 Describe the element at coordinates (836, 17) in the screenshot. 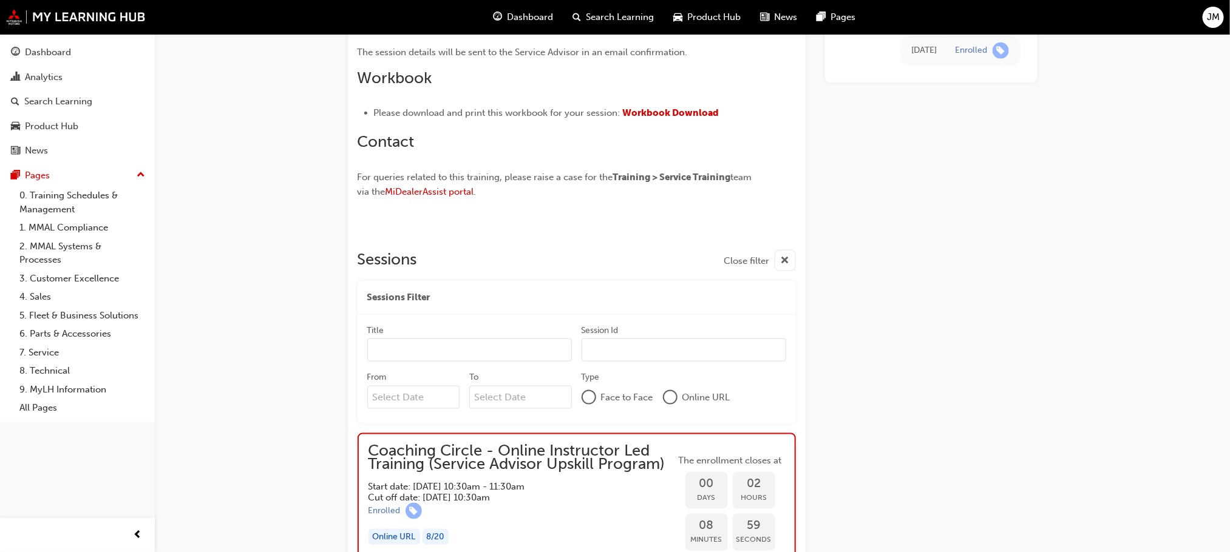

I see `a: pages-iconPages` at that location.